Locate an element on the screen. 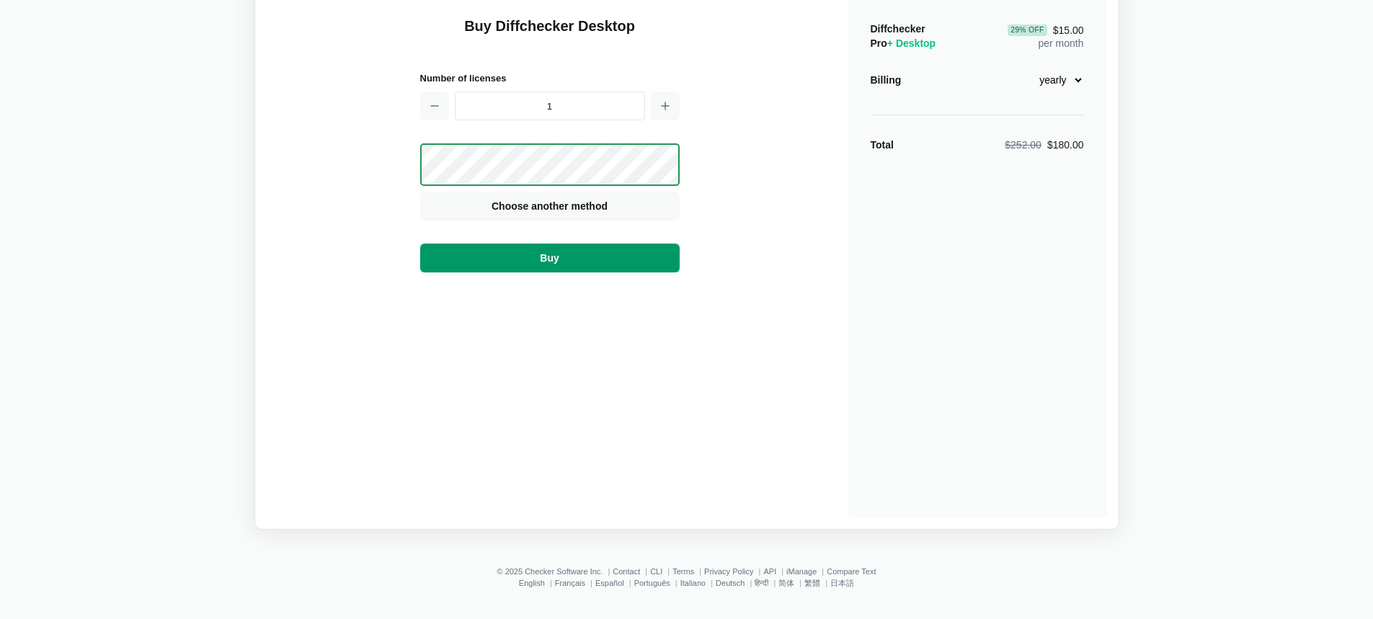  span: + Desktop is located at coordinates (911, 43).